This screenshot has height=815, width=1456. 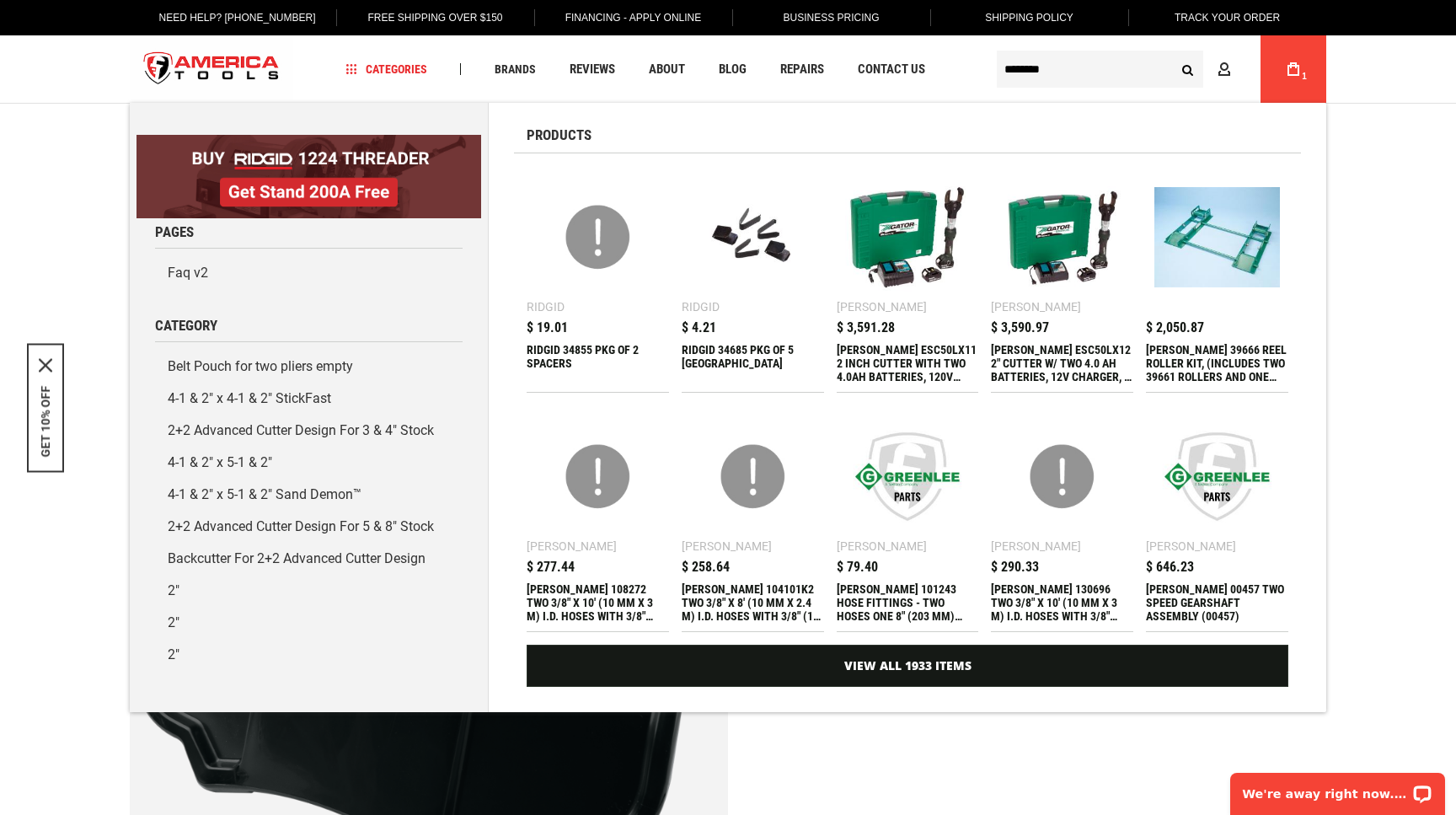 What do you see at coordinates (802, 69) in the screenshot?
I see `a: Repairs` at bounding box center [802, 69].